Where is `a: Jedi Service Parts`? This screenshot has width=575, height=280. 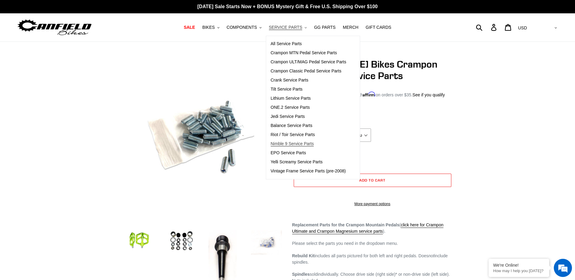
a: Jedi Service Parts is located at coordinates (309, 117).